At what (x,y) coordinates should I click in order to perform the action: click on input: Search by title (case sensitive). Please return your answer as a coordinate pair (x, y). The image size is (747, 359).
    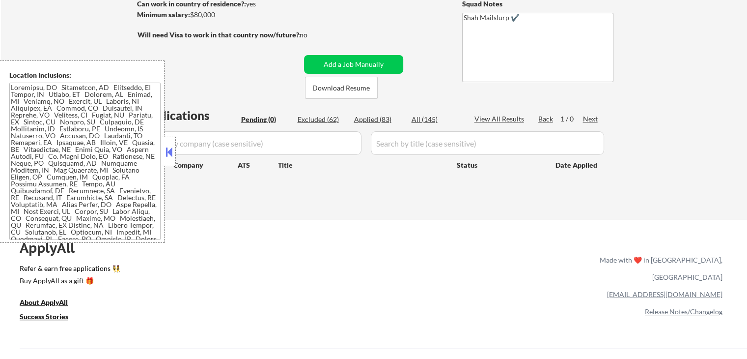
    Looking at the image, I should click on (487, 143).